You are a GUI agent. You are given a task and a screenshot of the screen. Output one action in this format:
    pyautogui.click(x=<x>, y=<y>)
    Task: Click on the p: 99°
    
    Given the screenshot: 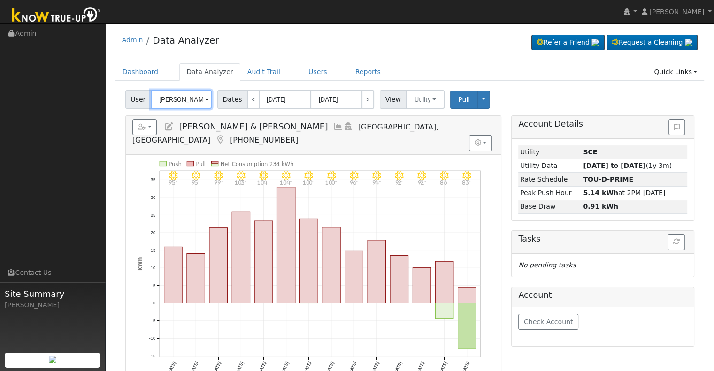 What is the action you would take?
    pyautogui.click(x=218, y=183)
    